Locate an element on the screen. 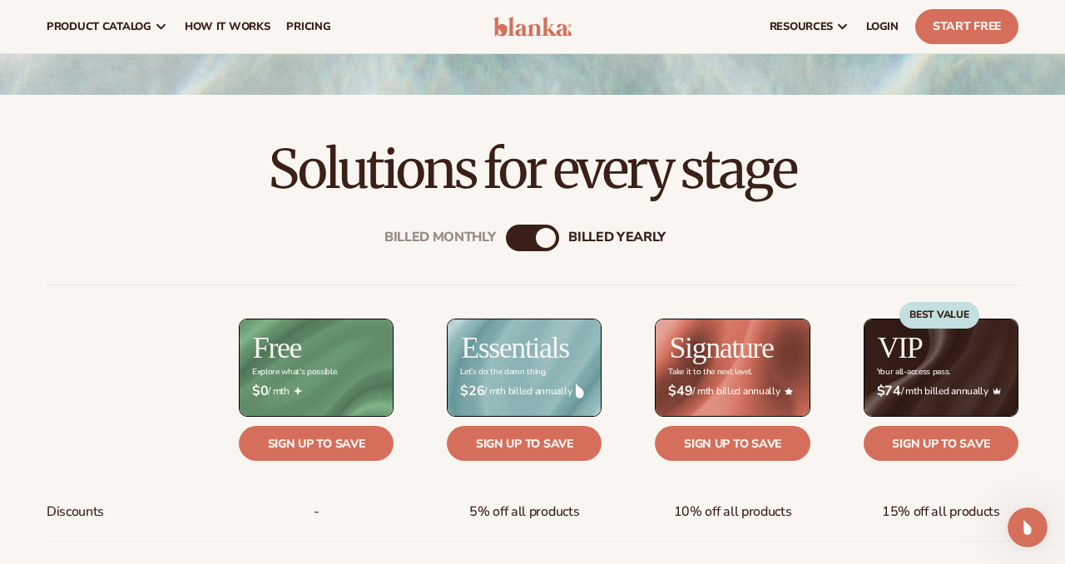 This screenshot has width=1065, height=564. a: Start Free is located at coordinates (967, 27).